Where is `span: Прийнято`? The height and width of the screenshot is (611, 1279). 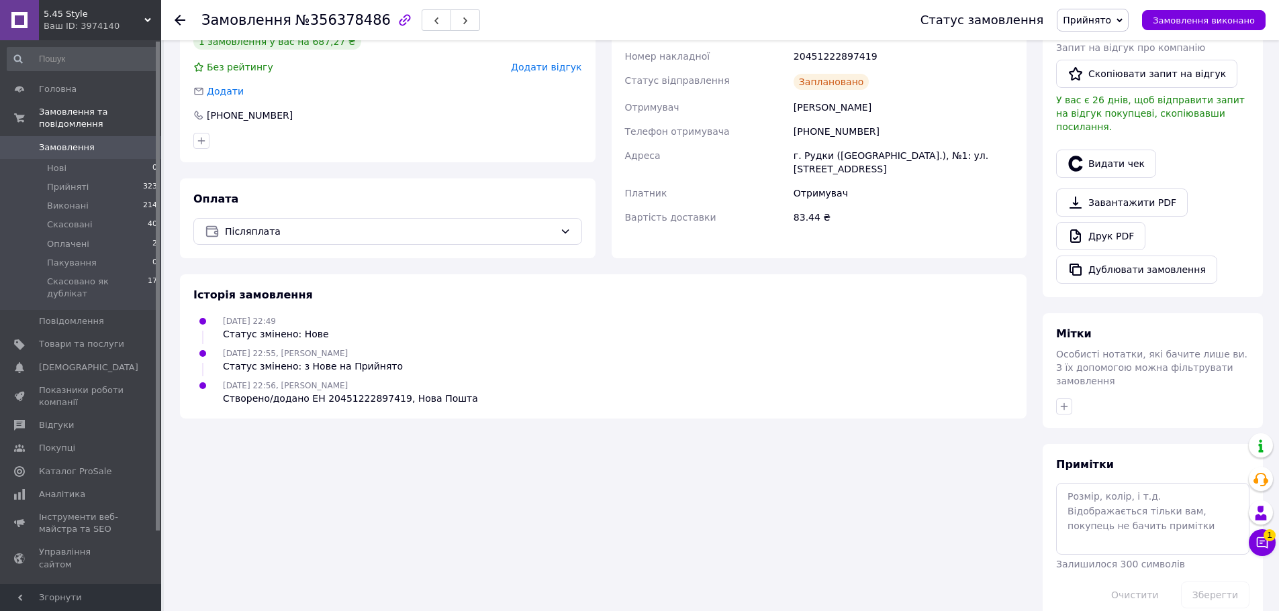
span: Прийнято is located at coordinates (1087, 20).